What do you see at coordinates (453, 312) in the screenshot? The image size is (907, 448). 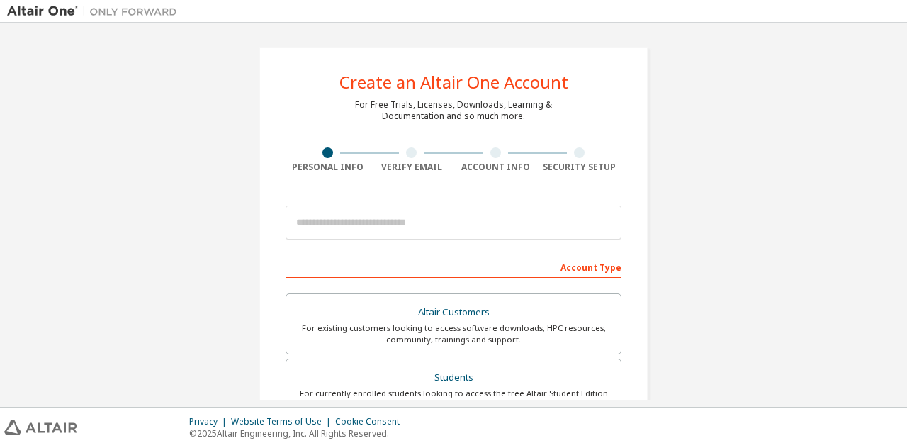 I see `div: Altair Customers` at bounding box center [453, 312].